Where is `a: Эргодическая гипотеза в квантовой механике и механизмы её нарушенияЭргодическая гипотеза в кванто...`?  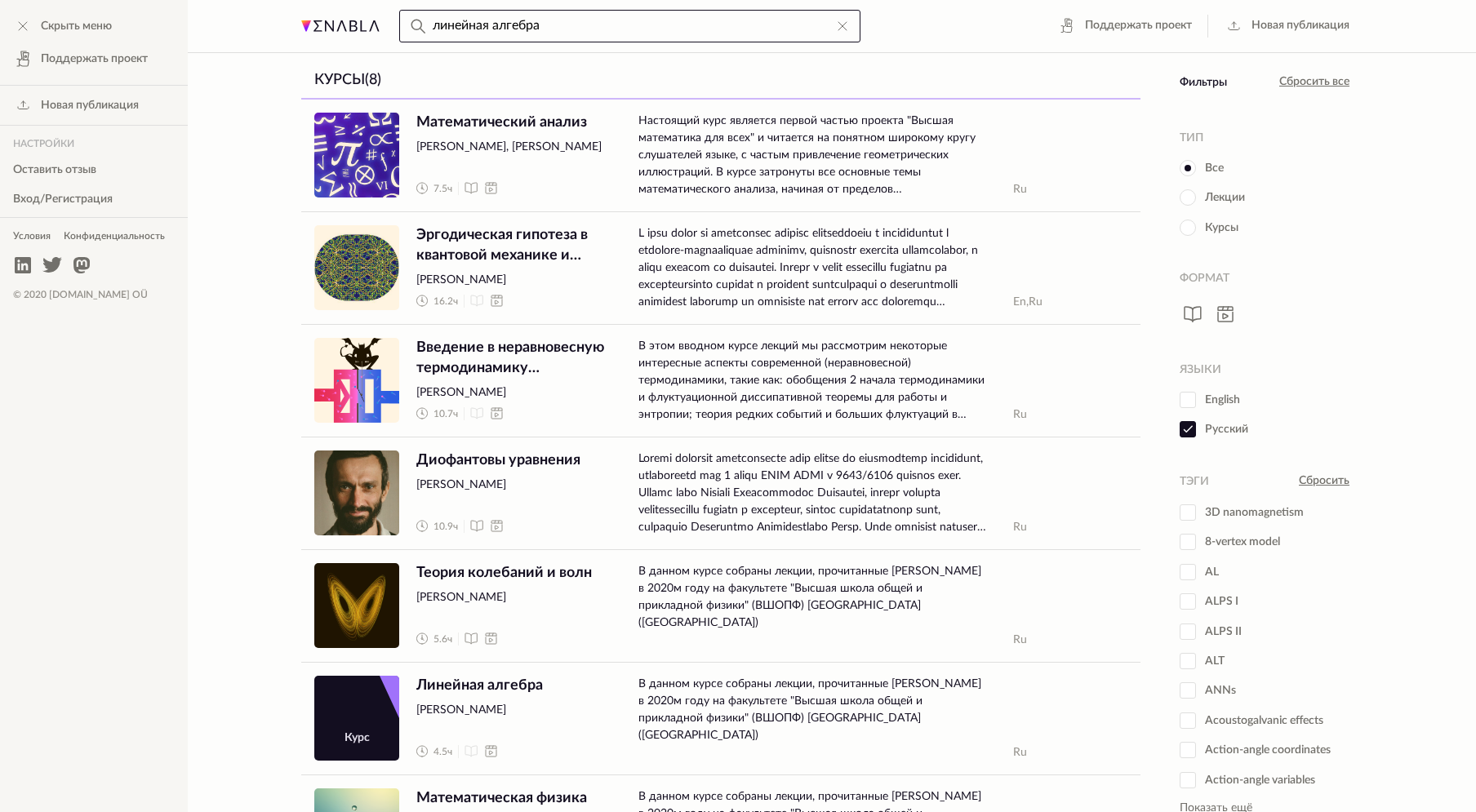
a: Эргодическая гипотеза в квантовой механике и механизмы её нарушенияЭргодическая гипотеза в кванто... is located at coordinates (721, 268).